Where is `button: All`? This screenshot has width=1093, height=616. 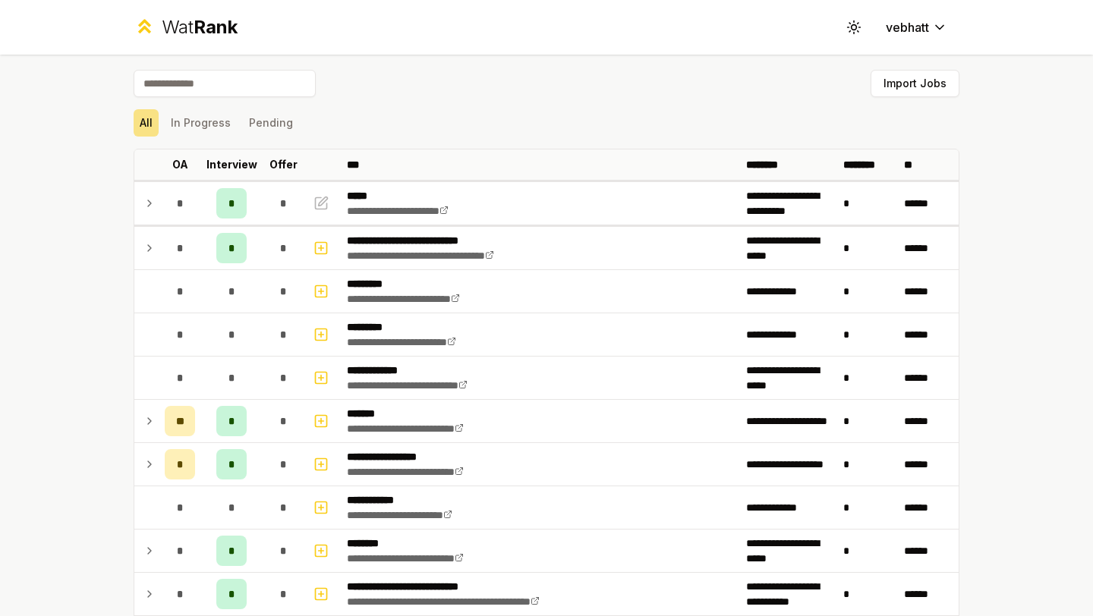 button: All is located at coordinates (146, 123).